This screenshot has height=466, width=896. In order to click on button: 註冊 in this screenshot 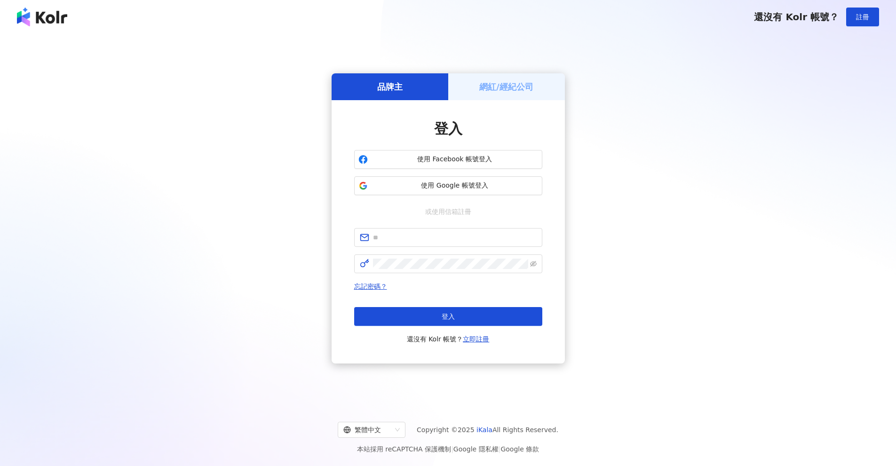, I will do `click(863, 17)`.